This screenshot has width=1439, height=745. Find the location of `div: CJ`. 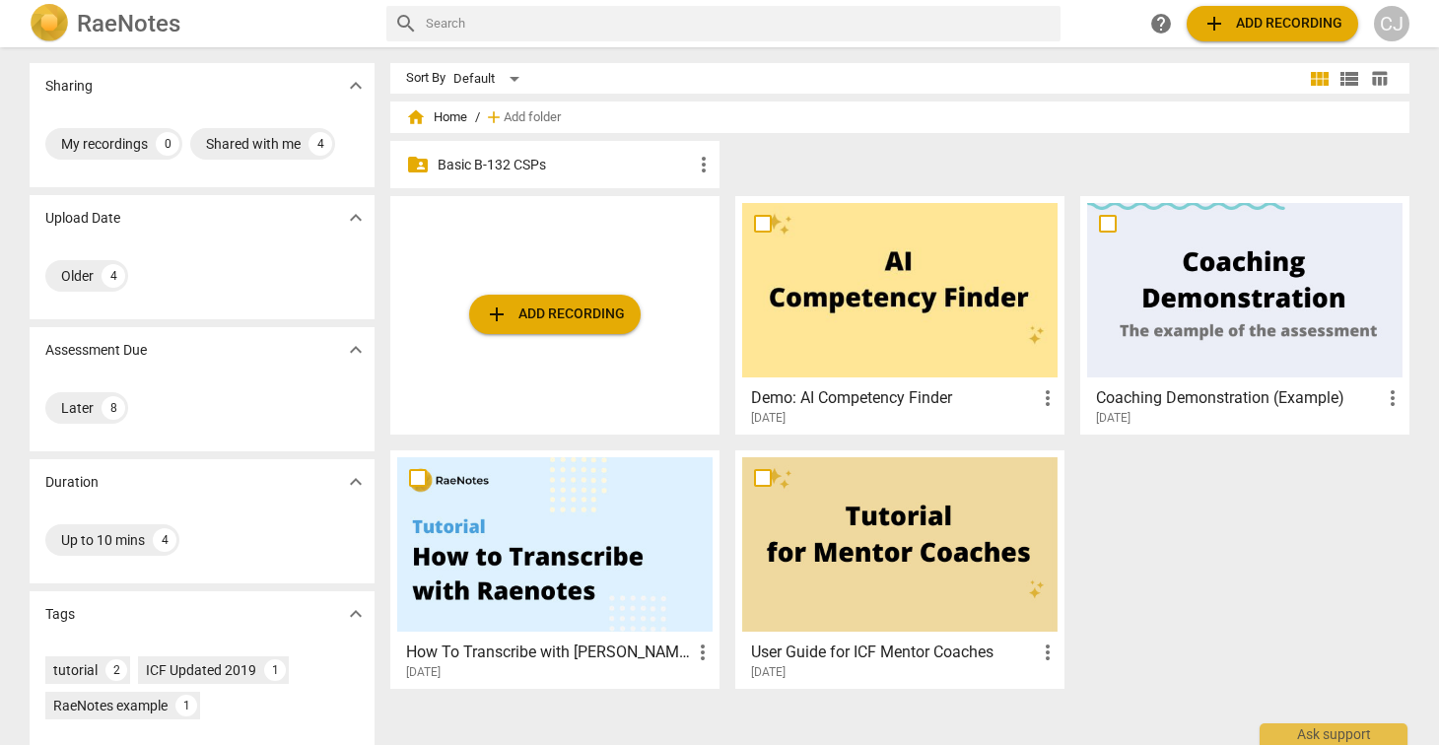

div: CJ is located at coordinates (1392, 24).